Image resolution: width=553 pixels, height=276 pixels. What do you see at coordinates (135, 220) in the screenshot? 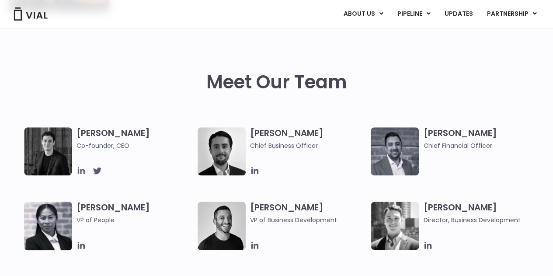
I see `span: VP of People` at bounding box center [135, 220].